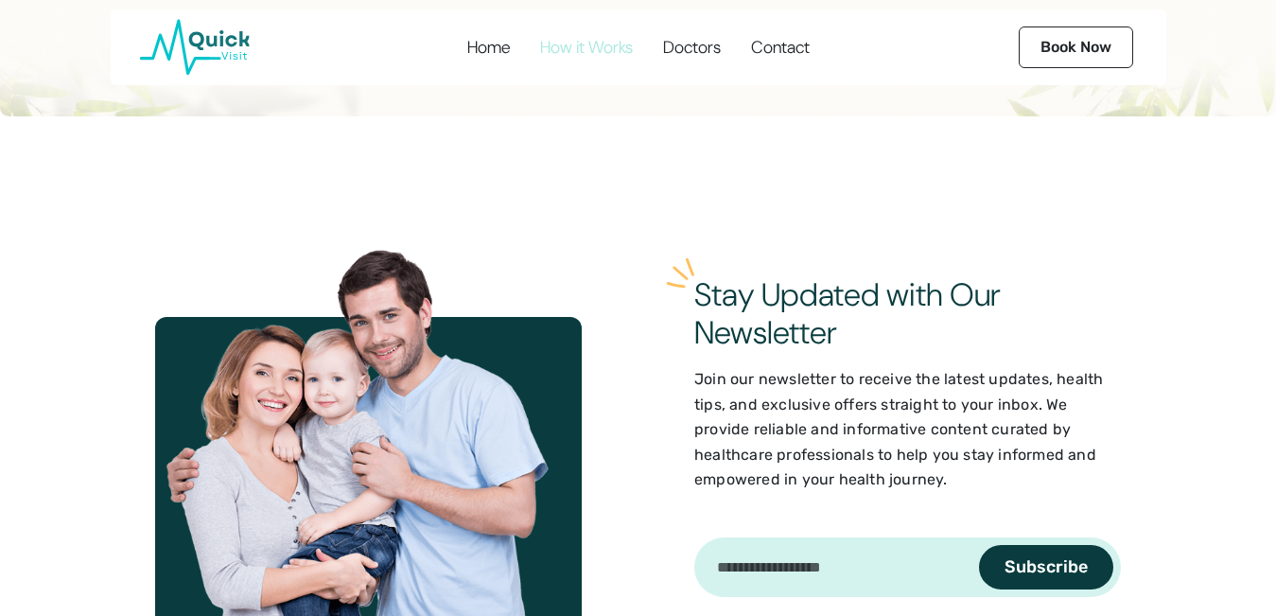 The height and width of the screenshot is (616, 1276). Describe the element at coordinates (586, 47) in the screenshot. I see `div: How it Works` at that location.